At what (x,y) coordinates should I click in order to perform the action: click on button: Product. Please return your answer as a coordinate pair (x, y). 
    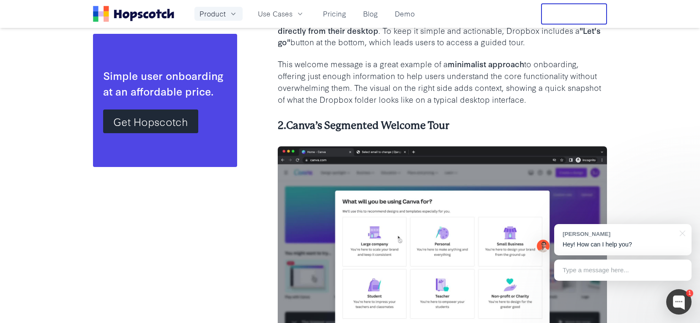
    Looking at the image, I should click on (218, 14).